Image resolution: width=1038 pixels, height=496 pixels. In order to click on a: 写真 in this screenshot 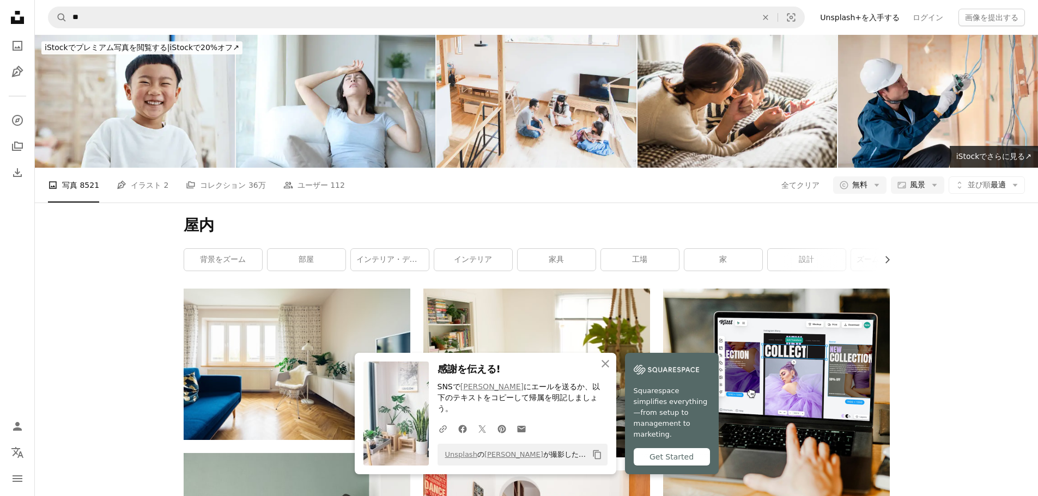, I will do `click(17, 46)`.